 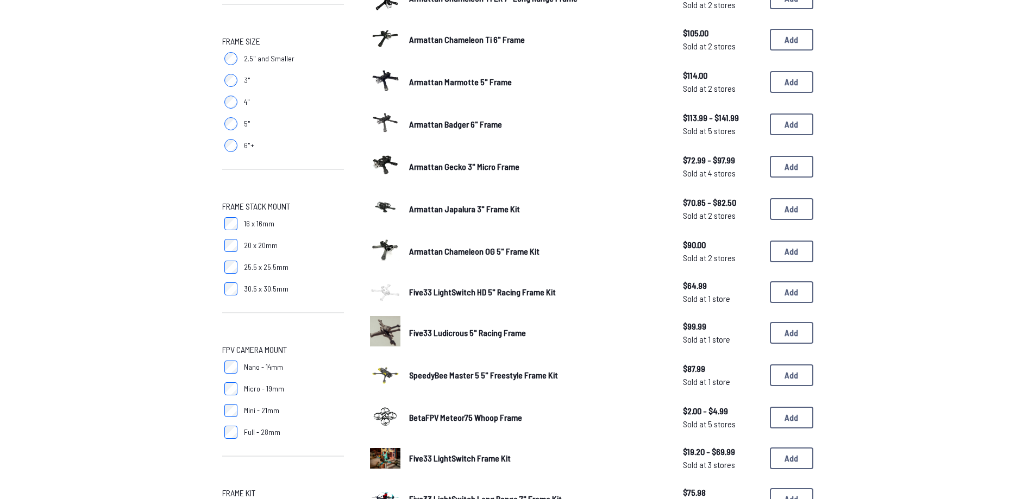 What do you see at coordinates (722, 245) in the screenshot?
I see `span: $90.00` at bounding box center [722, 245].